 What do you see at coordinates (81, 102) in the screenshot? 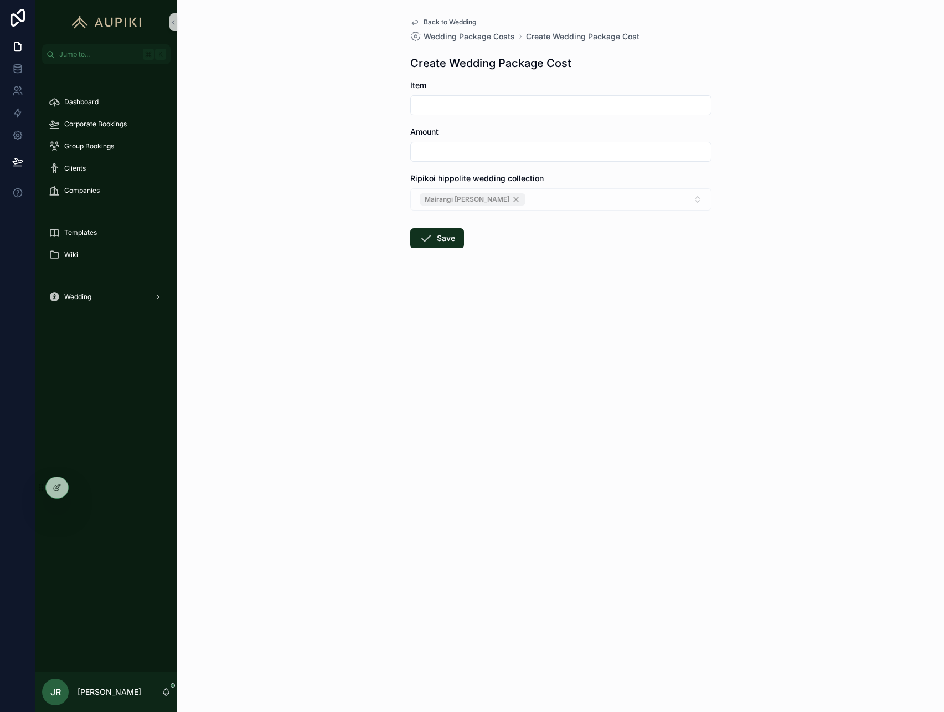
I see `span: Dashboard` at bounding box center [81, 102].